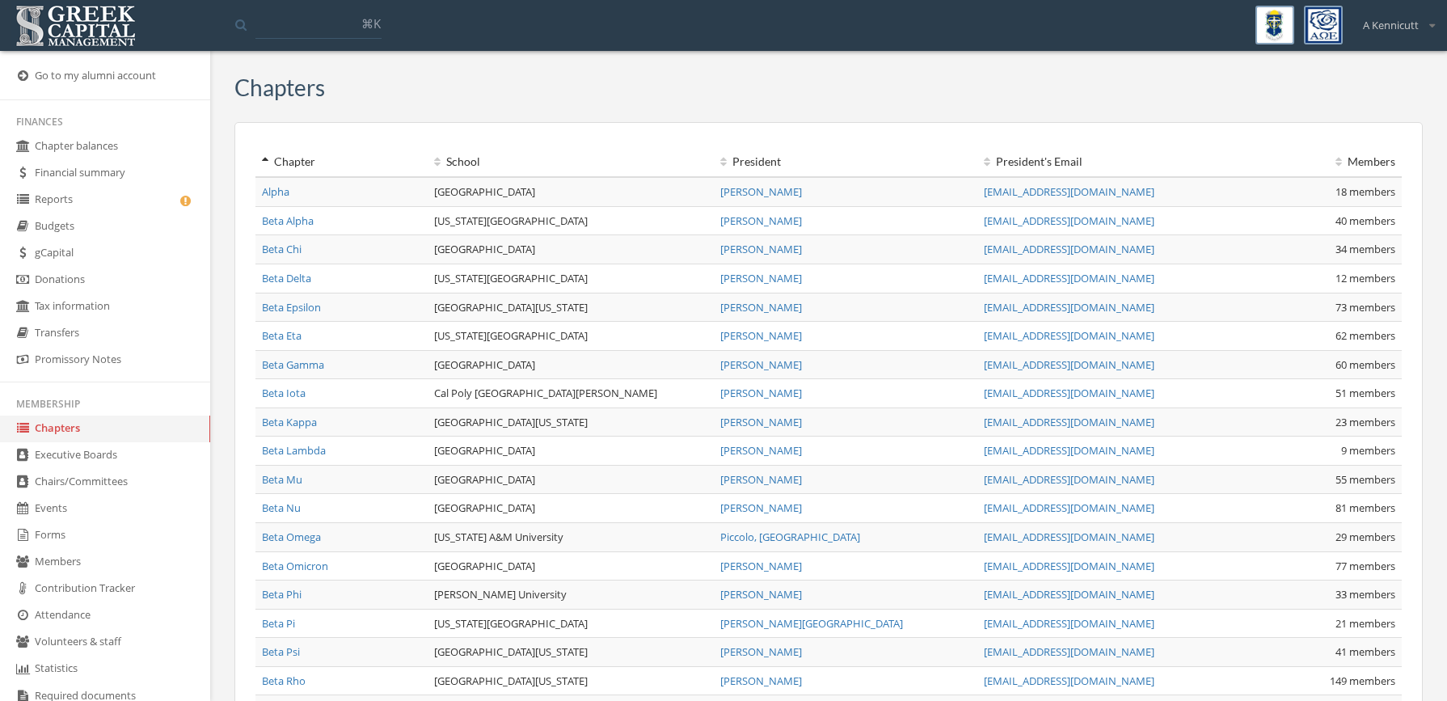 This screenshot has height=701, width=1447. What do you see at coordinates (1365, 221) in the screenshot?
I see `span: 40 members` at bounding box center [1365, 221].